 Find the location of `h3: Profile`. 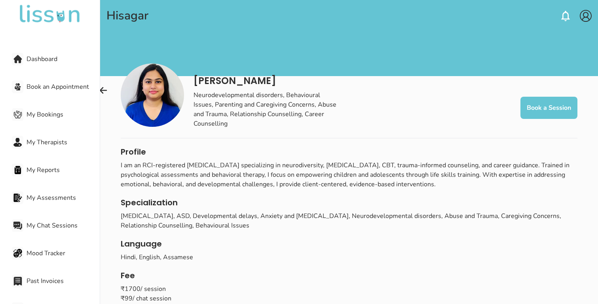

h3: Profile is located at coordinates (349, 152).